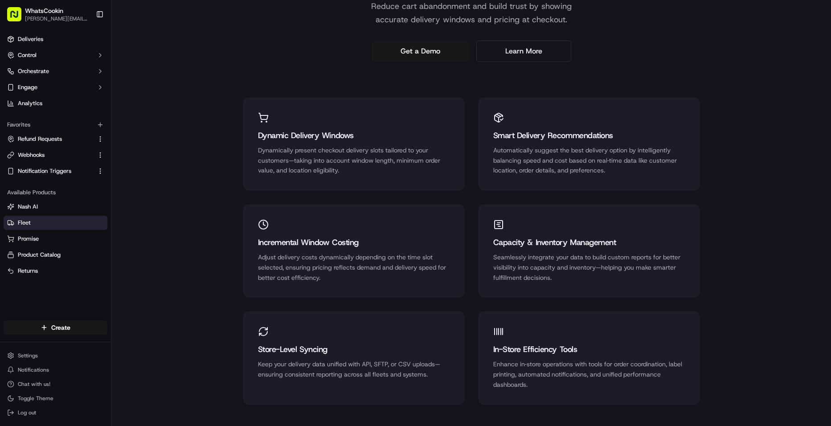 The width and height of the screenshot is (831, 426). Describe the element at coordinates (28, 271) in the screenshot. I see `span: Returns` at that location.